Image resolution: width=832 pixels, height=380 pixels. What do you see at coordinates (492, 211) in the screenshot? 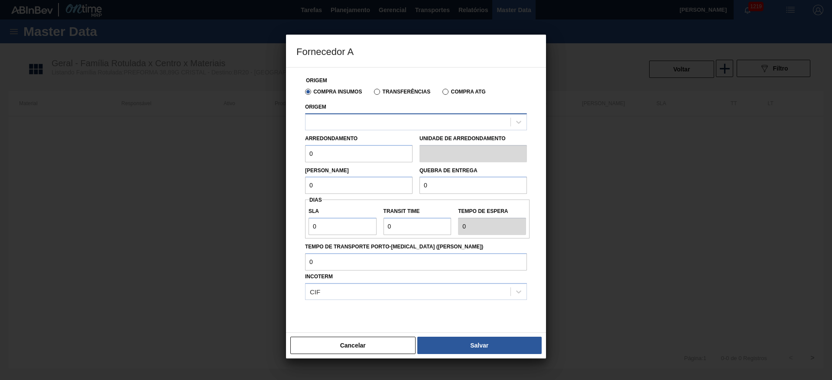
I see `label: Tempo de espera` at bounding box center [492, 211].